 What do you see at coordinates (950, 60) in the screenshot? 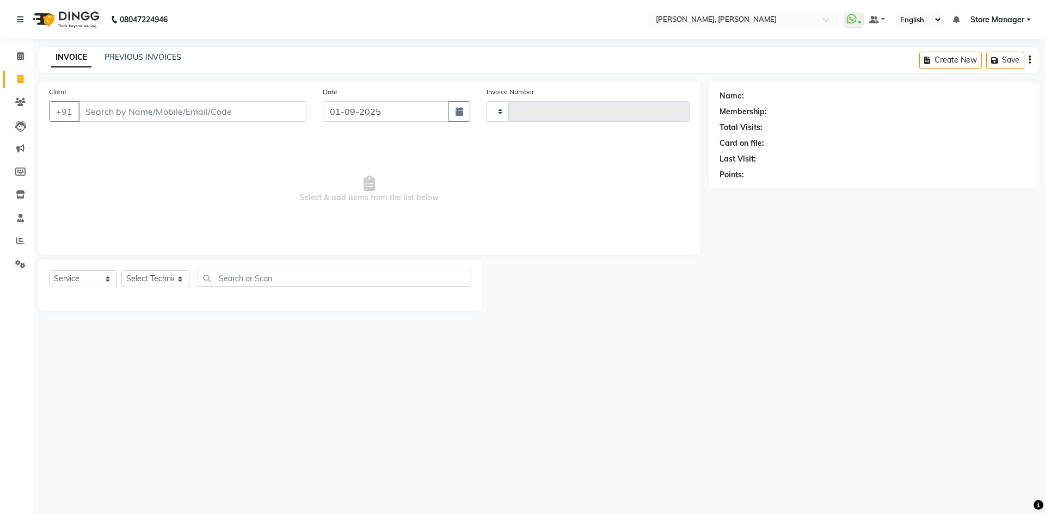
I see `button: Create New` at bounding box center [950, 60].